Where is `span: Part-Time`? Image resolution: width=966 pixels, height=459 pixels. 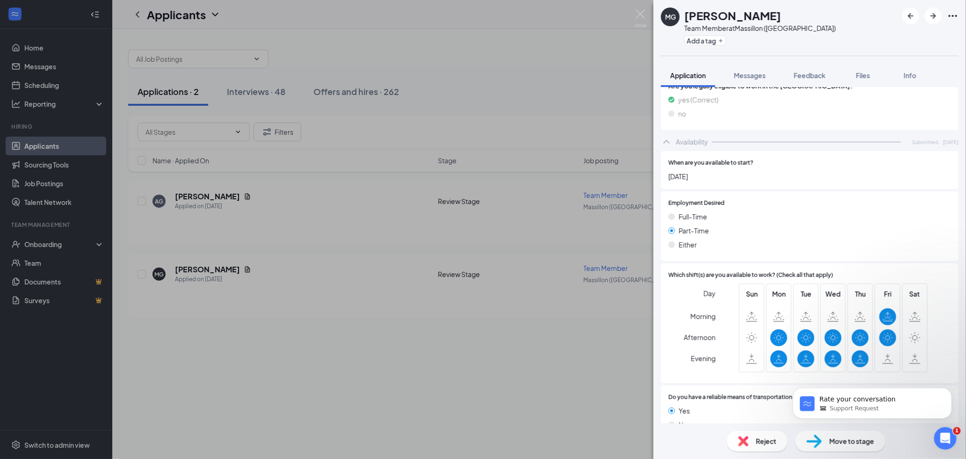 span: Part-Time is located at coordinates (693, 231).